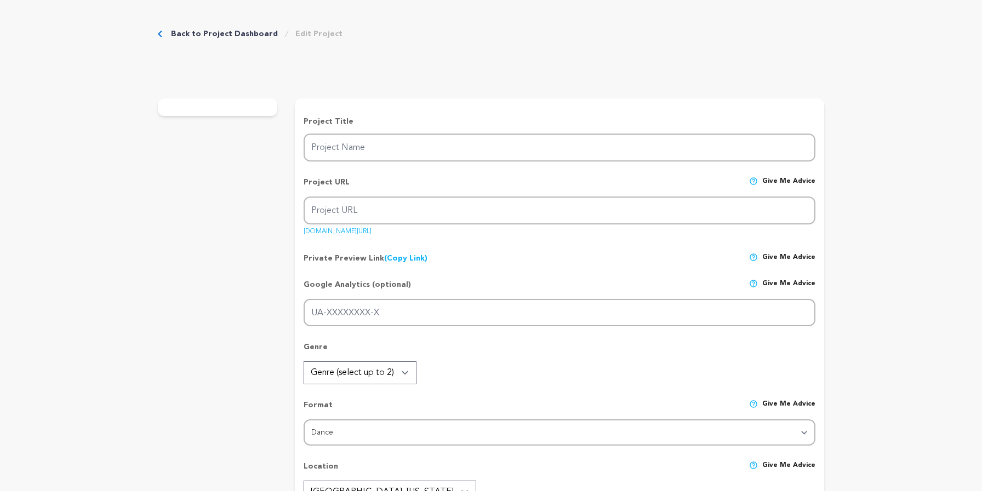  I want to click on input: UA-XXXXXXXX-X, so click(559, 313).